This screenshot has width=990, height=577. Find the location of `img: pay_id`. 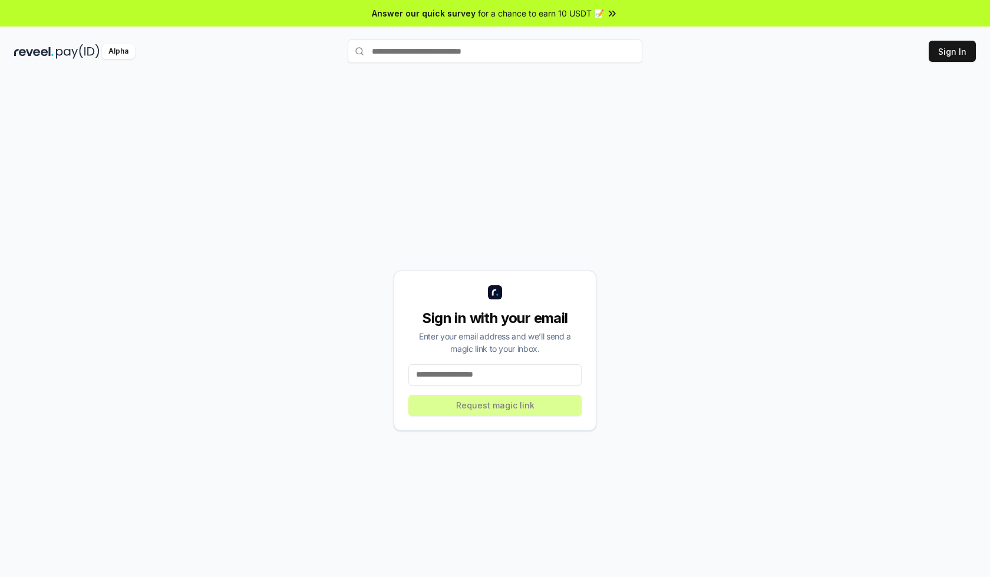

img: pay_id is located at coordinates (78, 51).